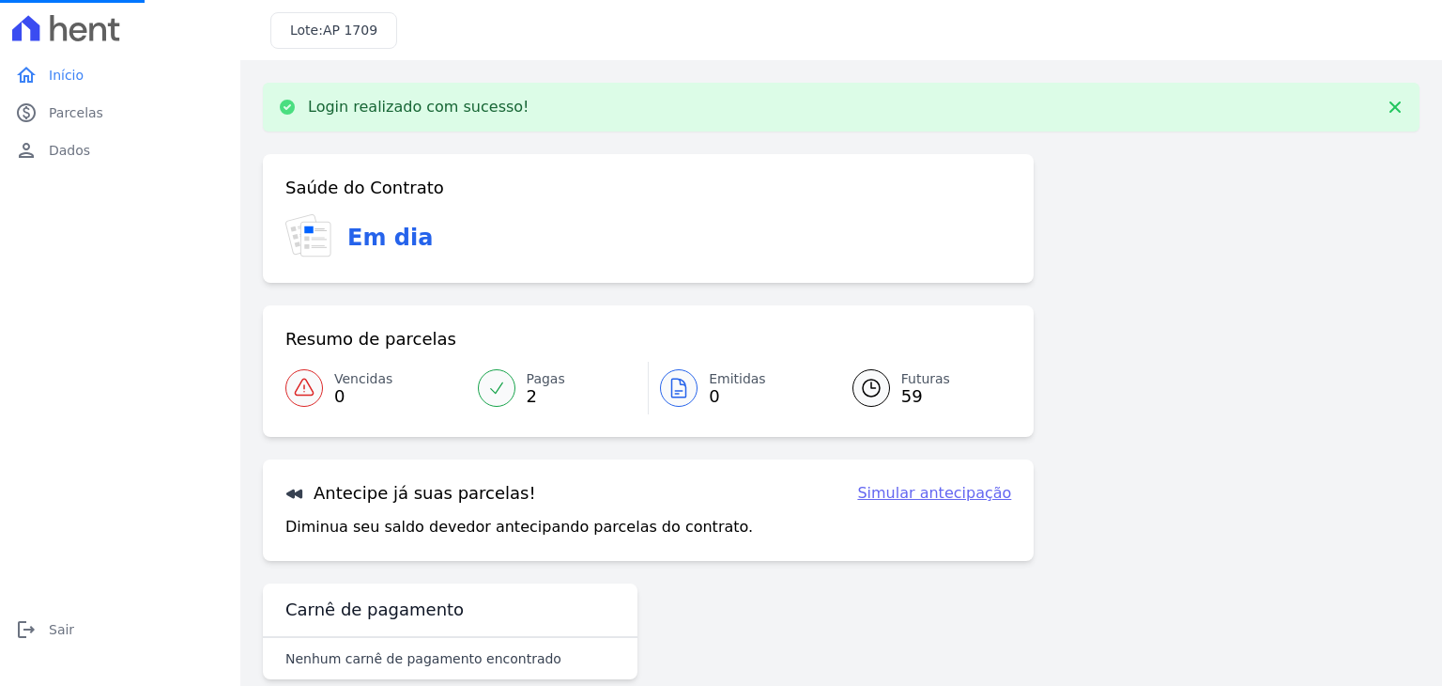 The width and height of the screenshot is (1442, 686). I want to click on h3: Carnê de pagamento, so click(375, 609).